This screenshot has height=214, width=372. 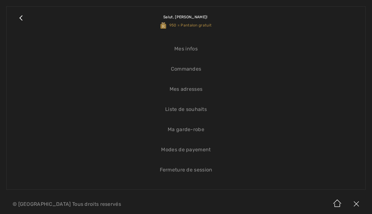 What do you see at coordinates (186, 170) in the screenshot?
I see `a: Fermeture de session` at bounding box center [186, 170].